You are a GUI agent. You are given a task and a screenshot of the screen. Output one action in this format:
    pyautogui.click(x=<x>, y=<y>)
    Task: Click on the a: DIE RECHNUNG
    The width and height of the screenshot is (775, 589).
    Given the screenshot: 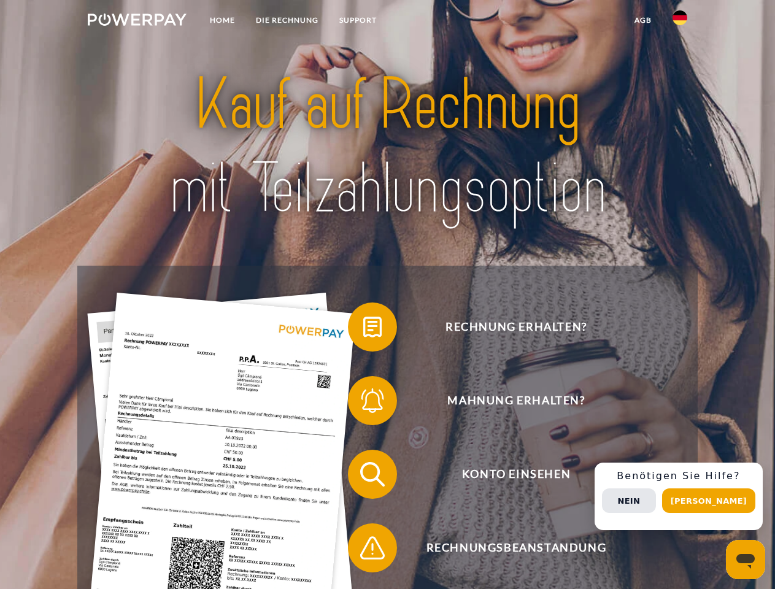 What is the action you would take?
    pyautogui.click(x=287, y=20)
    